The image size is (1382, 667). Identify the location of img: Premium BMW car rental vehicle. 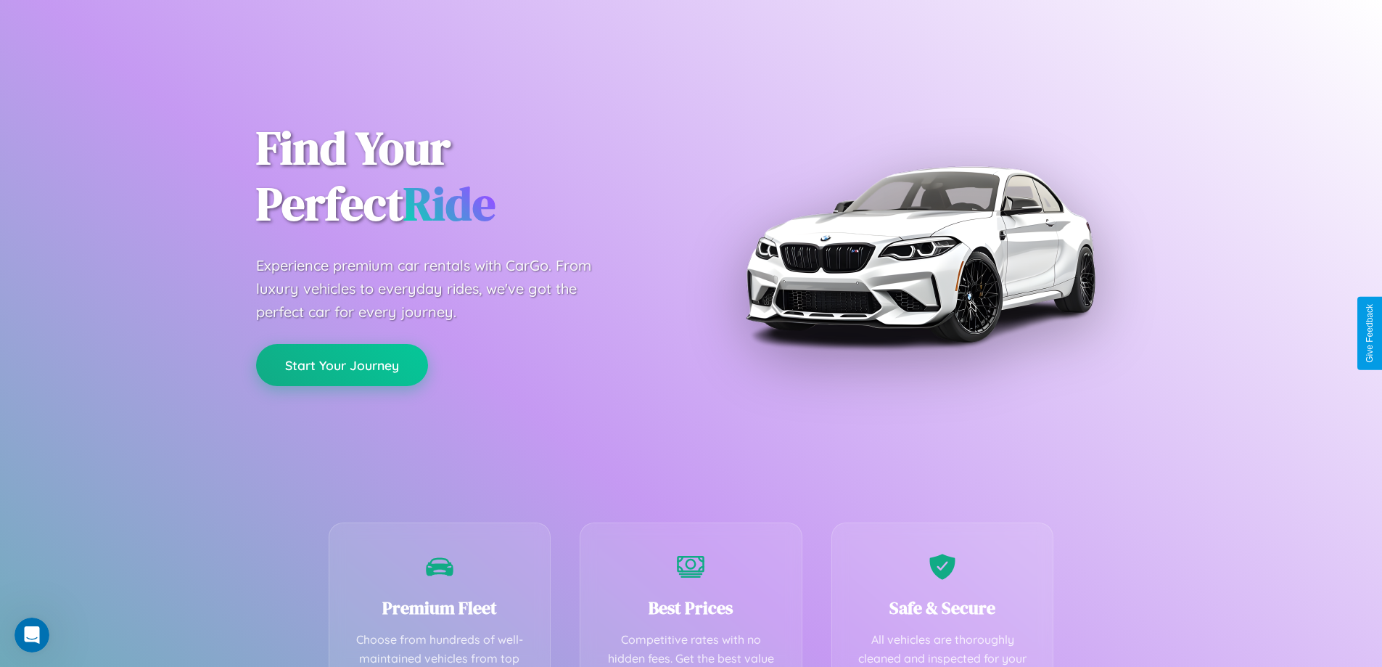
(920, 254).